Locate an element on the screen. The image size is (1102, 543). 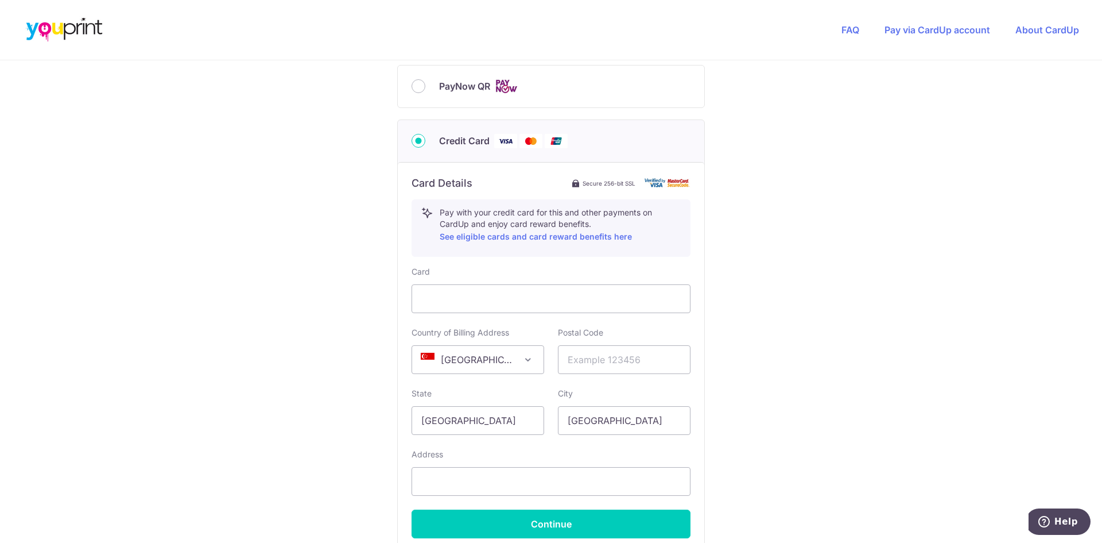
a: See eligible cards and card reward benefits here is located at coordinates (536, 236).